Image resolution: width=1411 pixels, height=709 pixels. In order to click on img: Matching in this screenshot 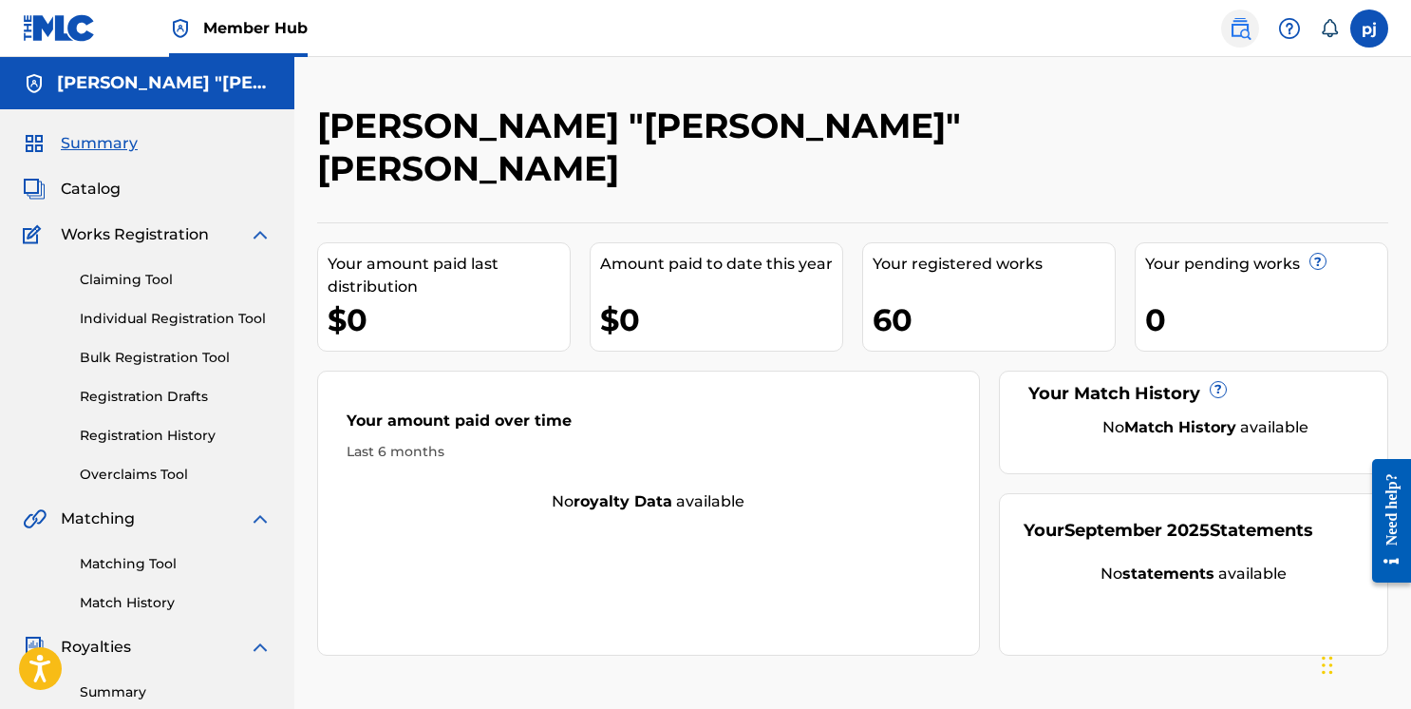, I will do `click(34, 519)`.